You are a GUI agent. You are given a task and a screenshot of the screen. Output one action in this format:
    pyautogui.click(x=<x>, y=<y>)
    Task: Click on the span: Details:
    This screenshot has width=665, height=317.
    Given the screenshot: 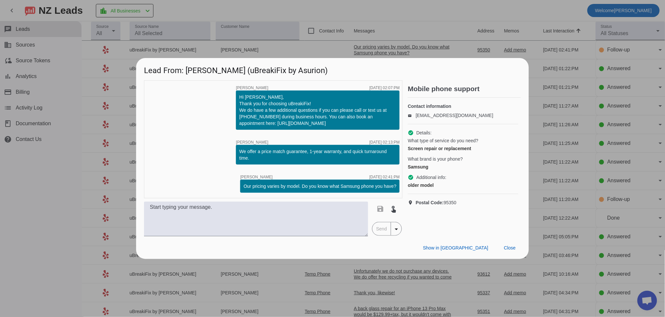 What is the action you would take?
    pyautogui.click(x=424, y=133)
    